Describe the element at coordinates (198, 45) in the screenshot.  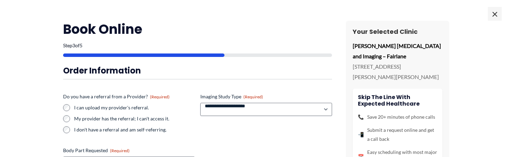
I see `p: Step of` at that location.